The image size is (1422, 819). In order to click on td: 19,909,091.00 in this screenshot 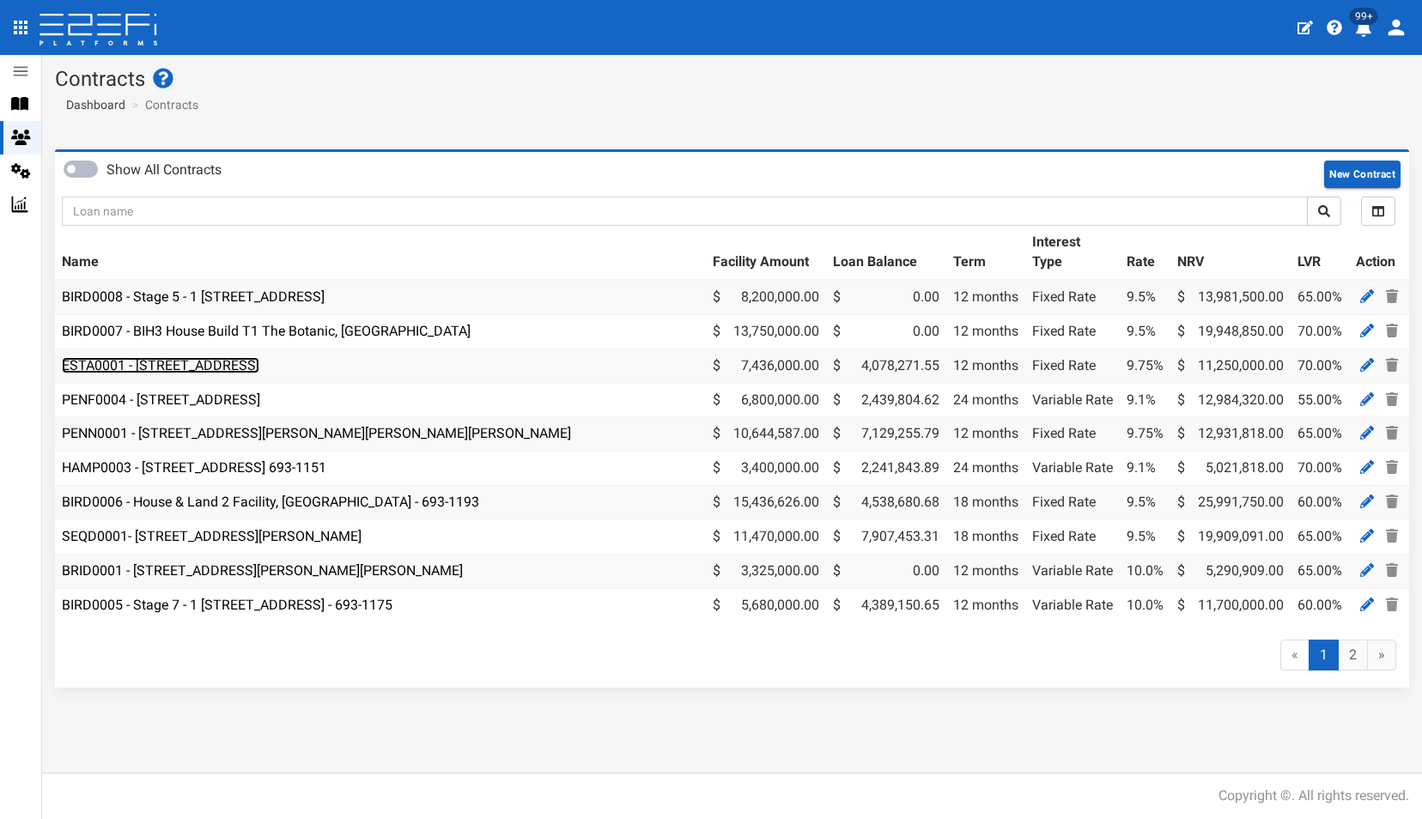, I will do `click(1230, 537)`.